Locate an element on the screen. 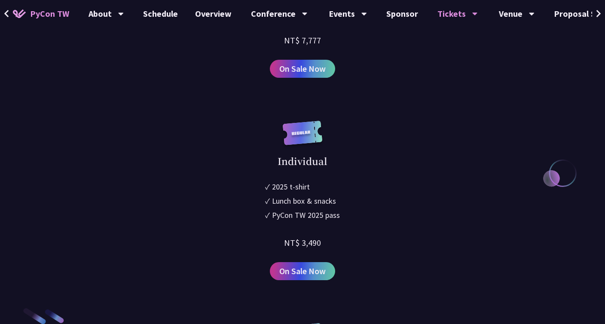 The width and height of the screenshot is (605, 324). img: regular.8f272d9.svg is located at coordinates (302, 137).